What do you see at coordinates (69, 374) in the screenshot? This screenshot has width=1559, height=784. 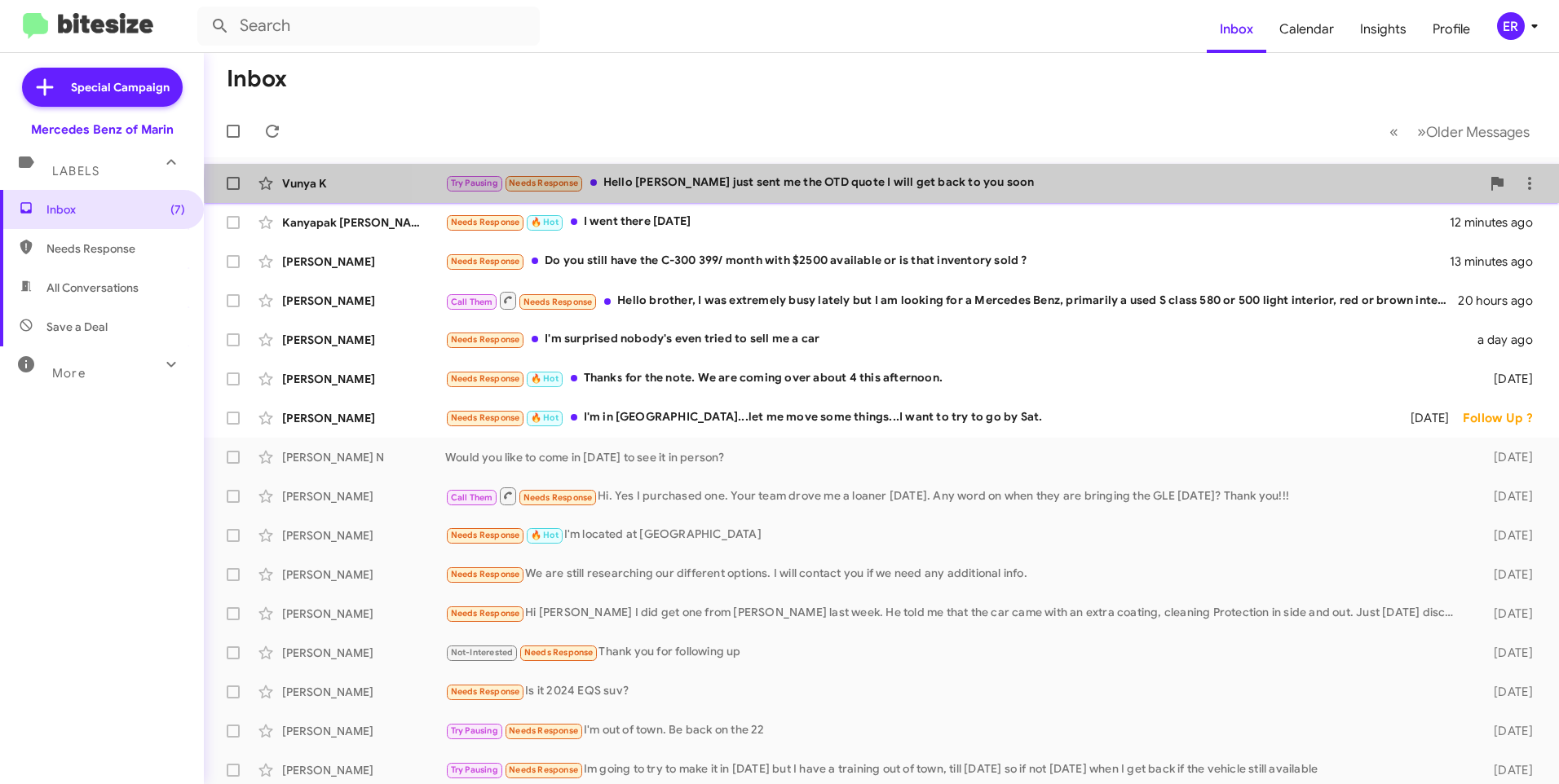 I see `span: More` at bounding box center [69, 374].